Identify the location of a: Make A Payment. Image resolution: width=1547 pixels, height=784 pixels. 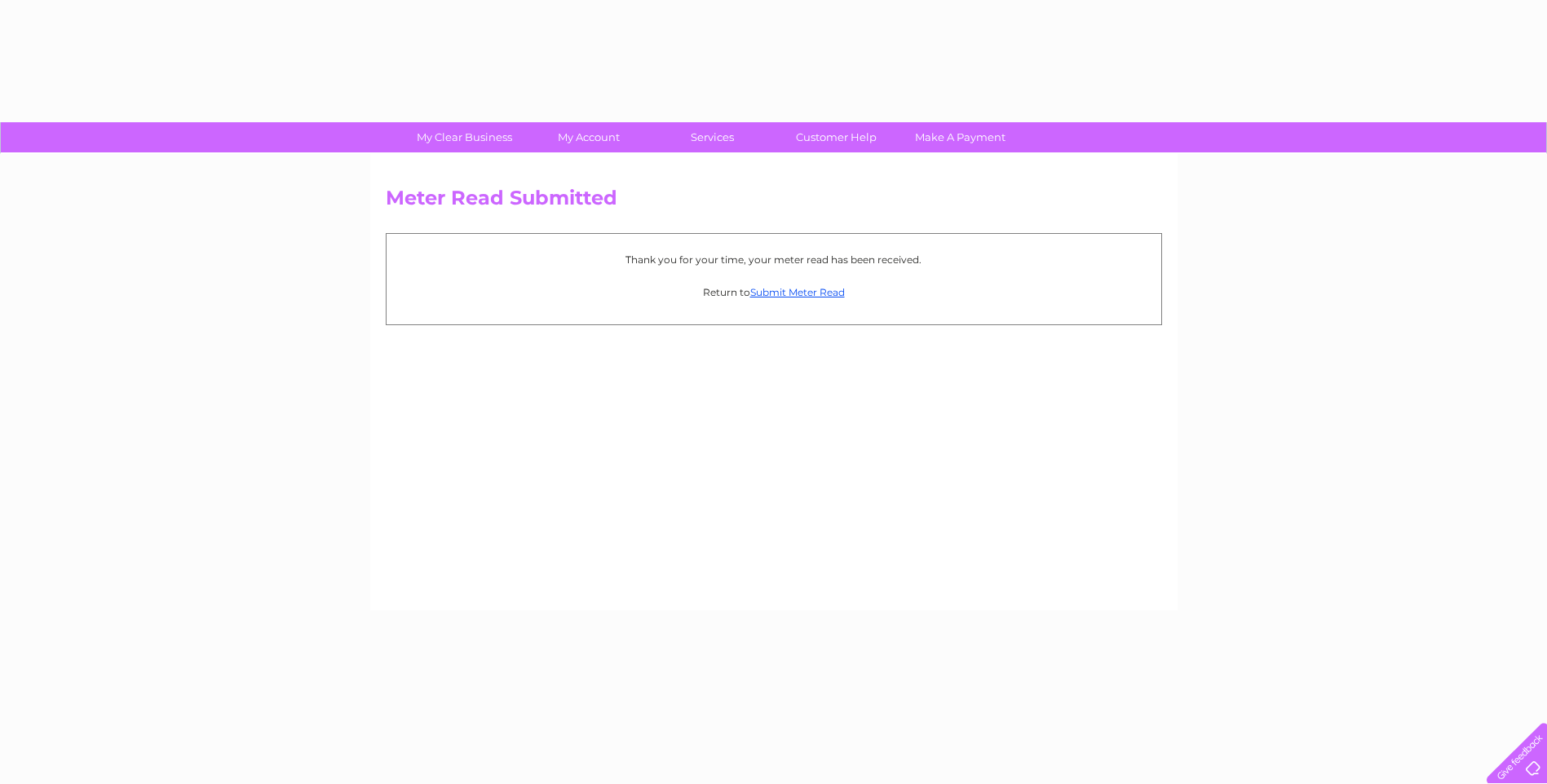
(959, 137).